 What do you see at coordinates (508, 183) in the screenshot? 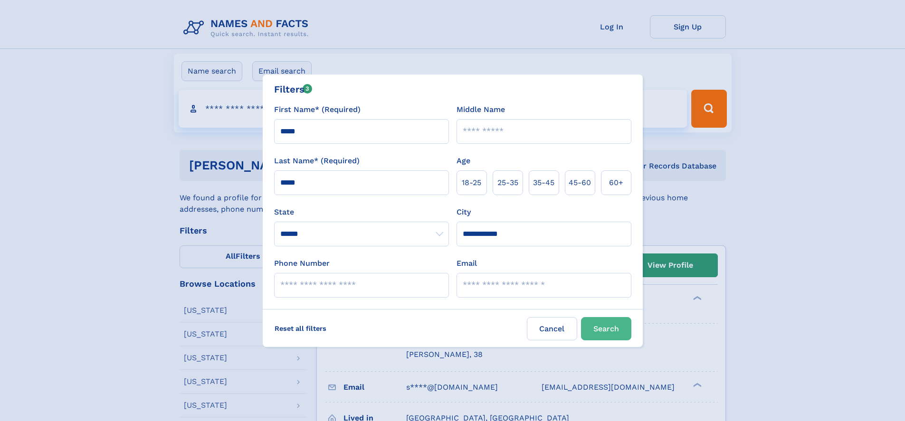
I see `span: 25‑35` at bounding box center [508, 183].